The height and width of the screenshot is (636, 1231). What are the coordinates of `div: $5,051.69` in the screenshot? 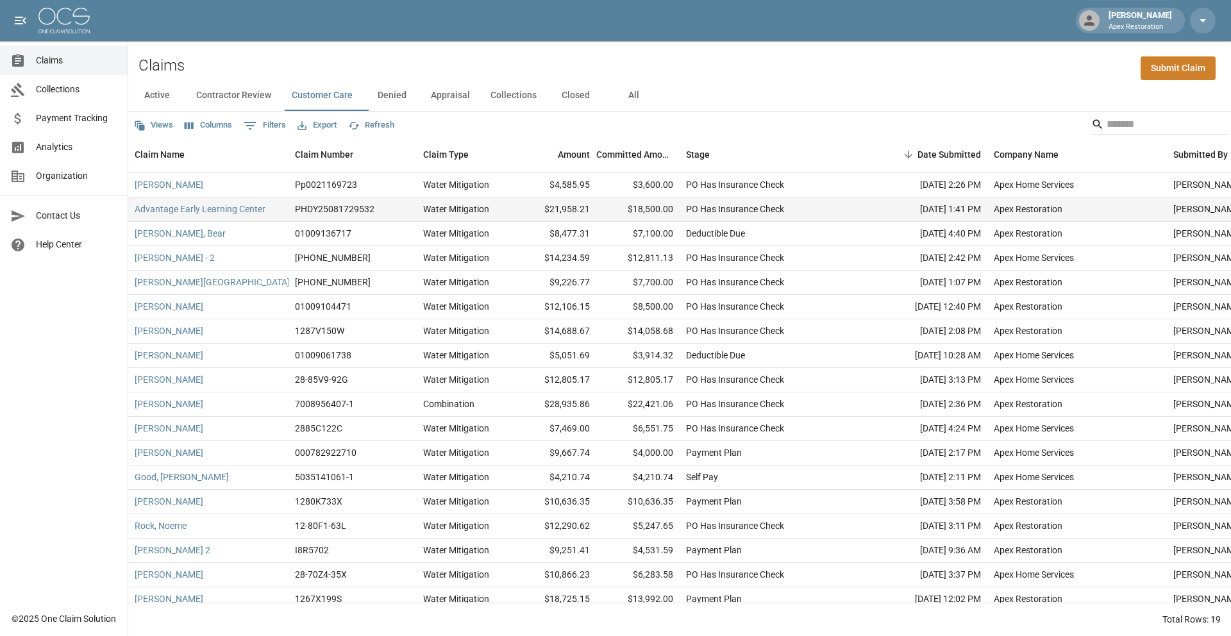 It's located at (555, 356).